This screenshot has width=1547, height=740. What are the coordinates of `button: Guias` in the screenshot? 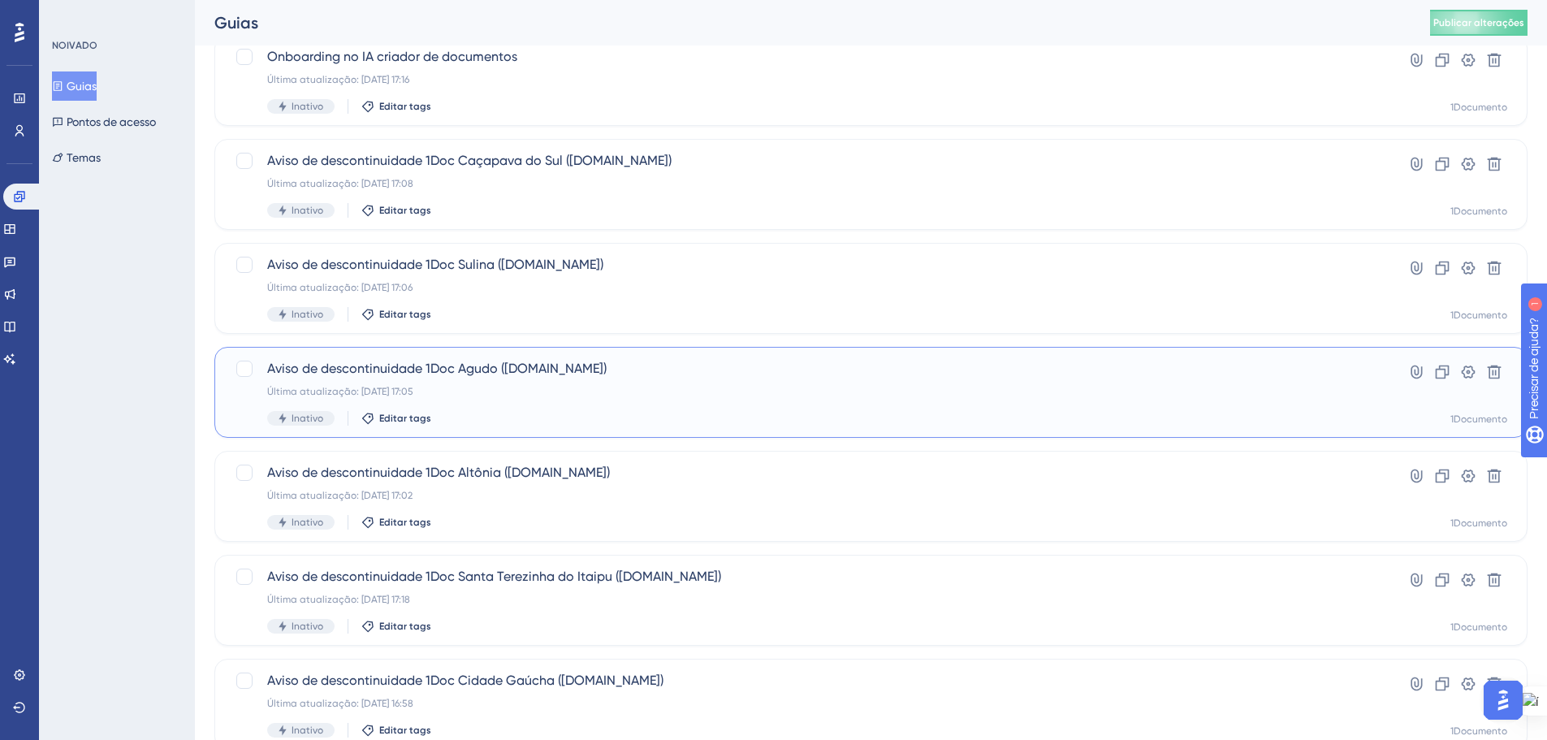 It's located at (74, 86).